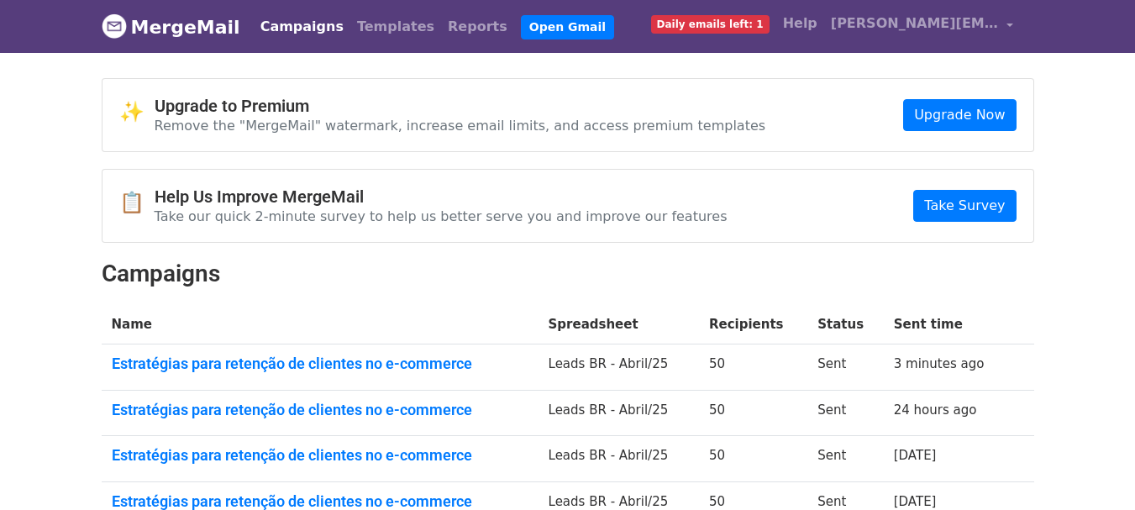 The width and height of the screenshot is (1135, 510). What do you see at coordinates (753, 324) in the screenshot?
I see `th: Recipients` at bounding box center [753, 324].